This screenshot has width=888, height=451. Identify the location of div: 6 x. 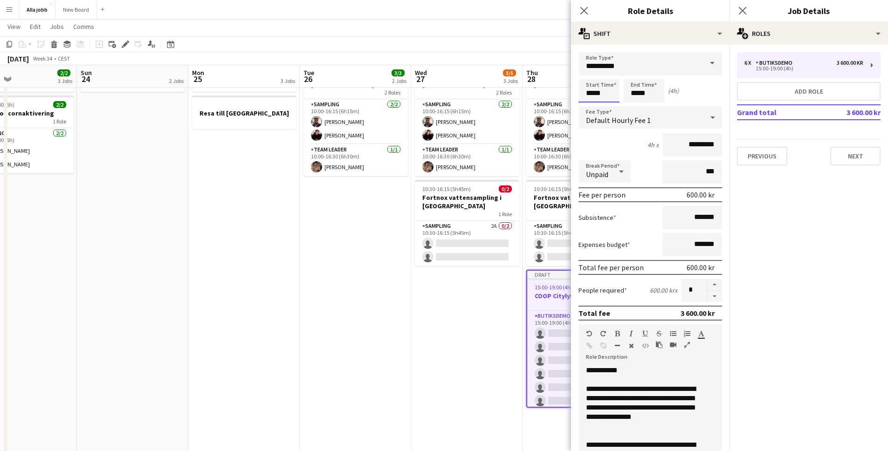
(750, 63).